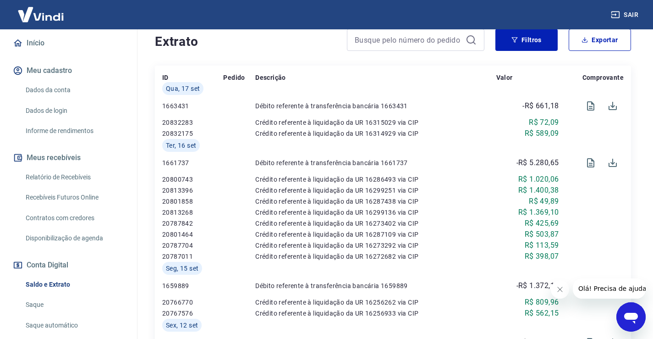 The height and width of the screenshot is (339, 653). What do you see at coordinates (74, 131) in the screenshot?
I see `a: Informe de rendimentos` at bounding box center [74, 131].